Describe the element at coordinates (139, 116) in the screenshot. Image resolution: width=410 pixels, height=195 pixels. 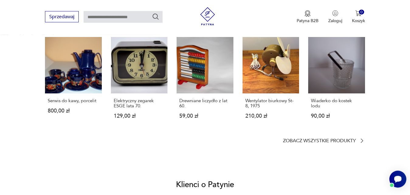
I see `p: 129,00 zł` at that location.